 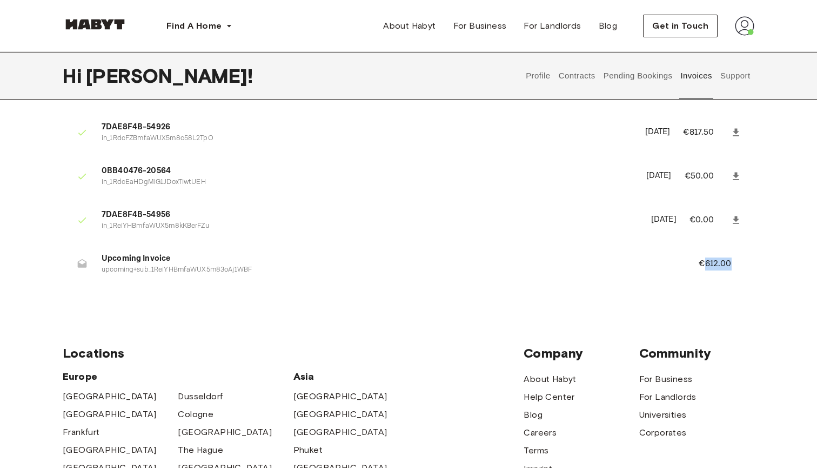 I want to click on p: €817.50, so click(x=706, y=132).